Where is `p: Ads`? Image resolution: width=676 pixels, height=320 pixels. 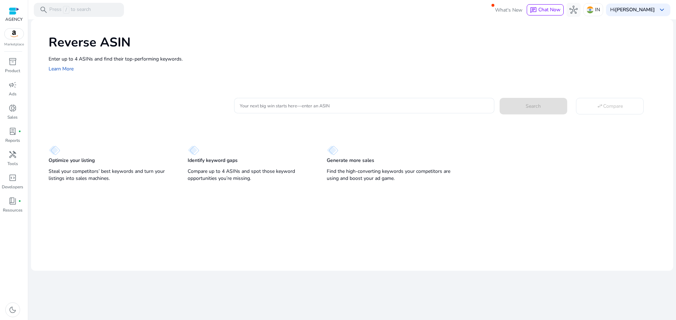
p: Ads is located at coordinates (13, 94).